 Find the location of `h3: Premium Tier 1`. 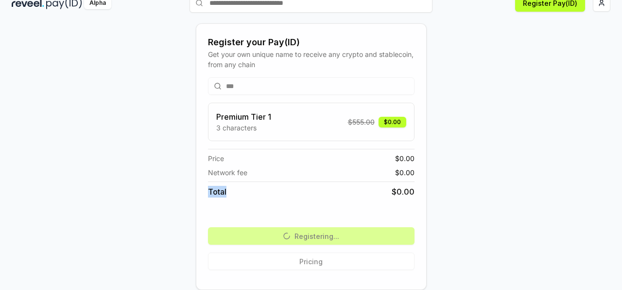

h3: Premium Tier 1 is located at coordinates (244, 117).